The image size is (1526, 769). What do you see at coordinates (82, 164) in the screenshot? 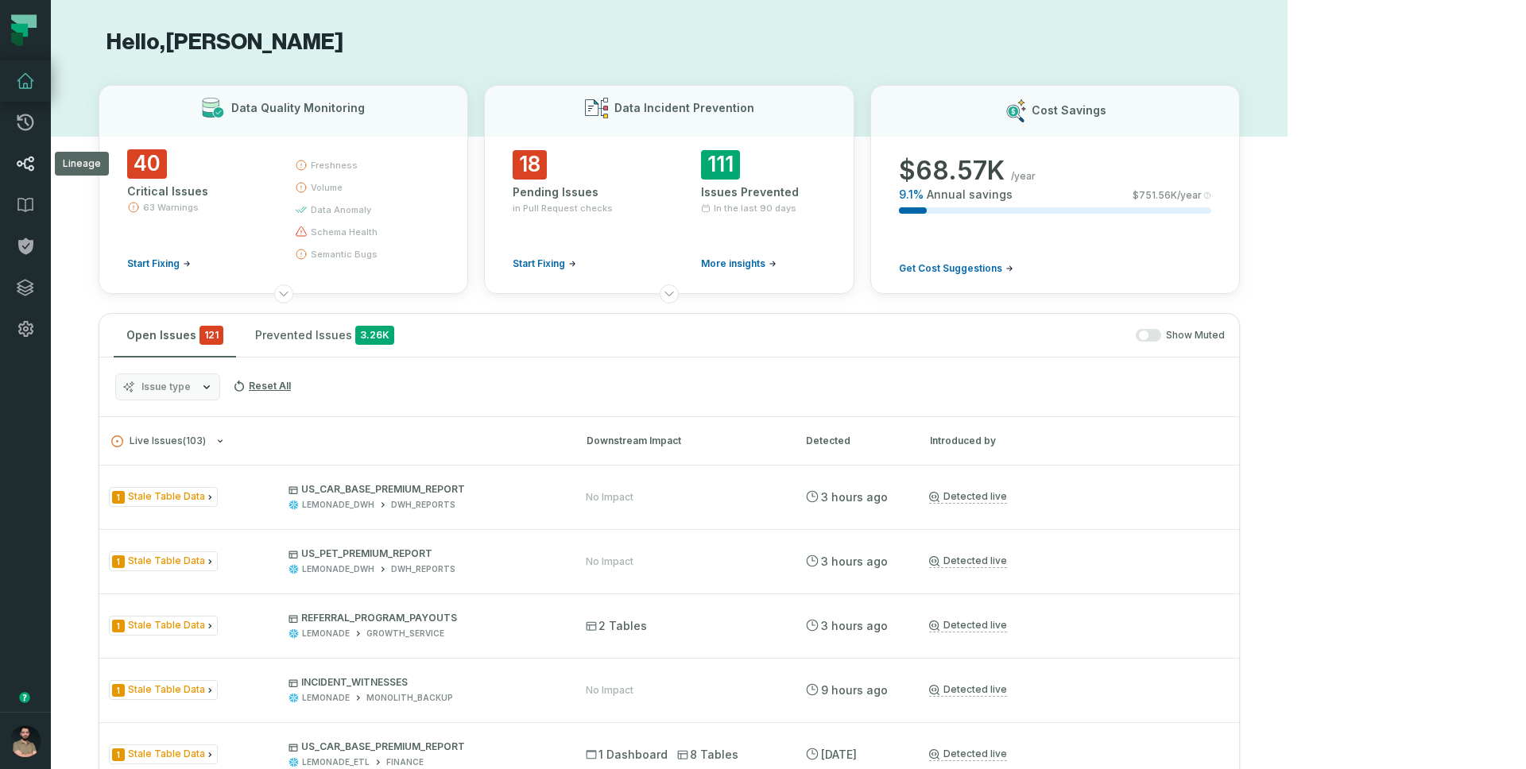
I see `div: Lineage` at bounding box center [82, 164].